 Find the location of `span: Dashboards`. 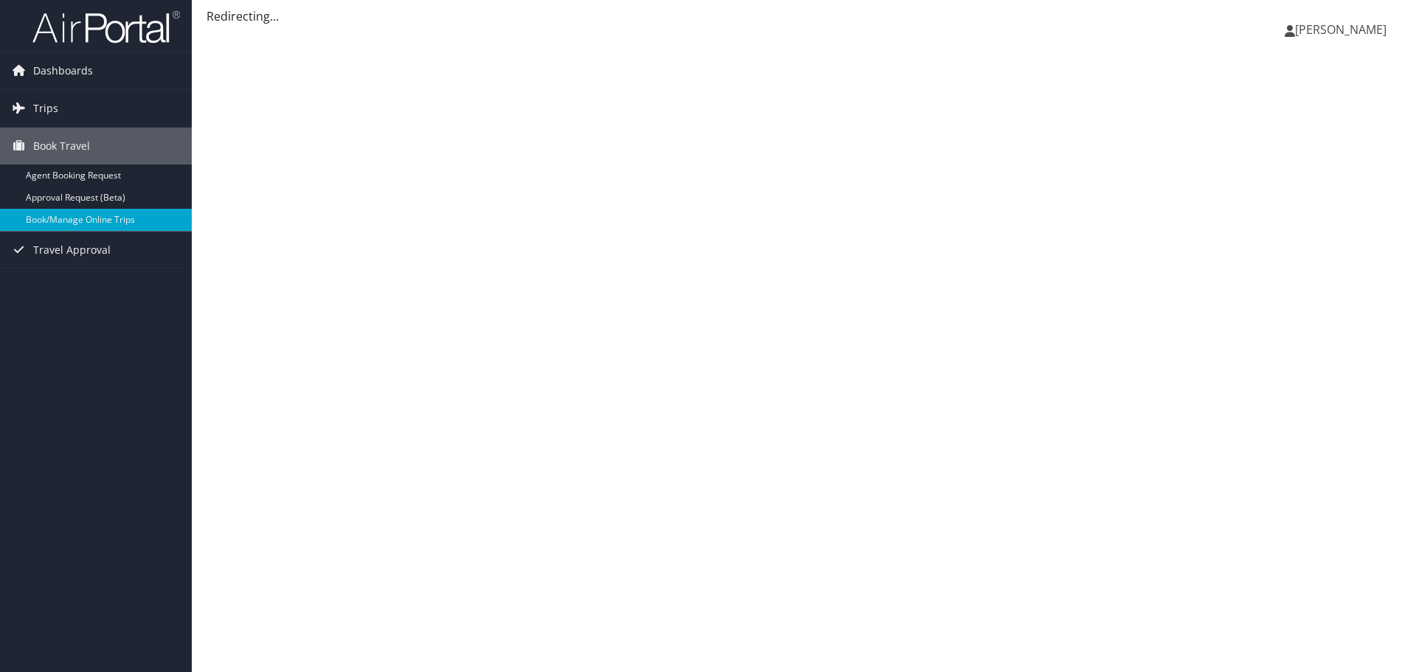

span: Dashboards is located at coordinates (63, 71).